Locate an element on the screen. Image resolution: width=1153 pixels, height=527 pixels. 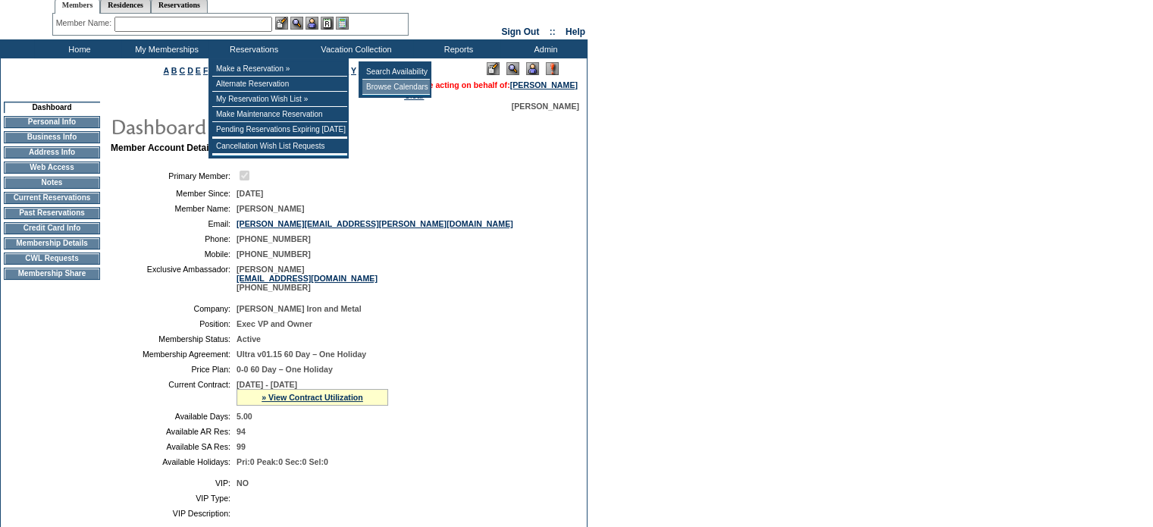
td: Home is located at coordinates (77, 49).